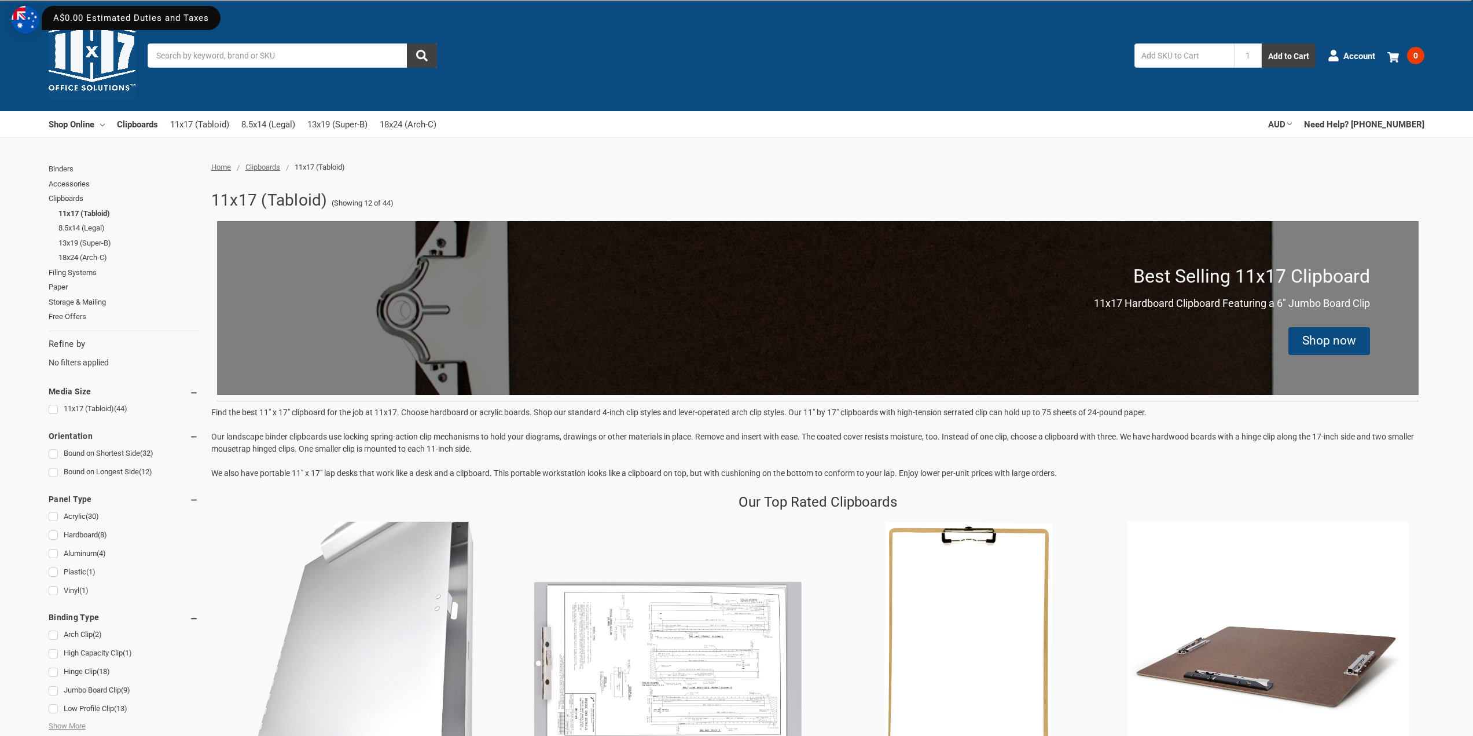 This screenshot has height=736, width=1473. What do you see at coordinates (123, 499) in the screenshot?
I see `h5: Panel Type` at bounding box center [123, 499].